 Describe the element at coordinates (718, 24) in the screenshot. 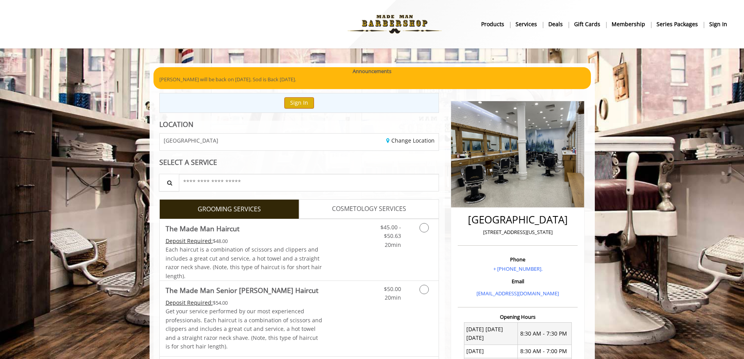

I see `b: sign in` at that location.